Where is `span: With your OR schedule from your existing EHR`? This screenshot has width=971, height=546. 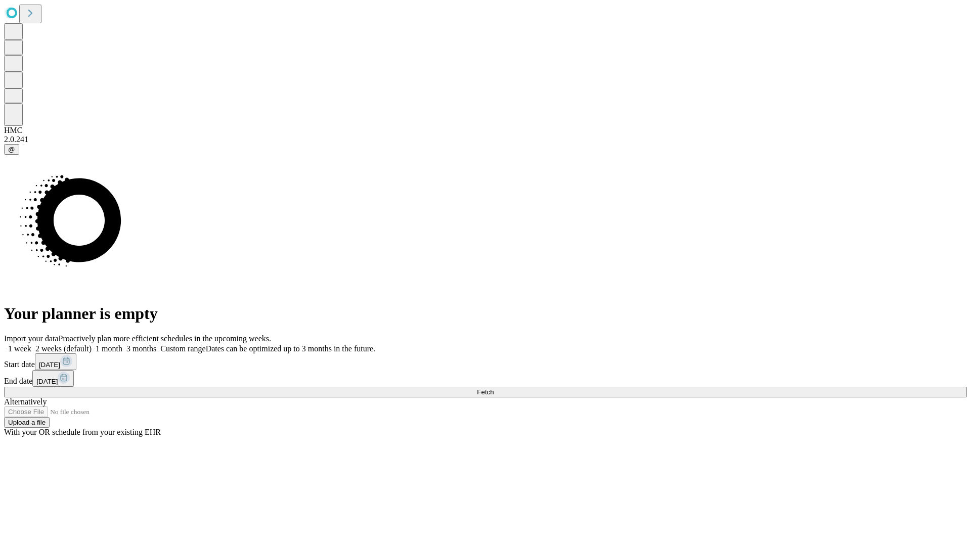
span: With your OR schedule from your existing EHR is located at coordinates (82, 432).